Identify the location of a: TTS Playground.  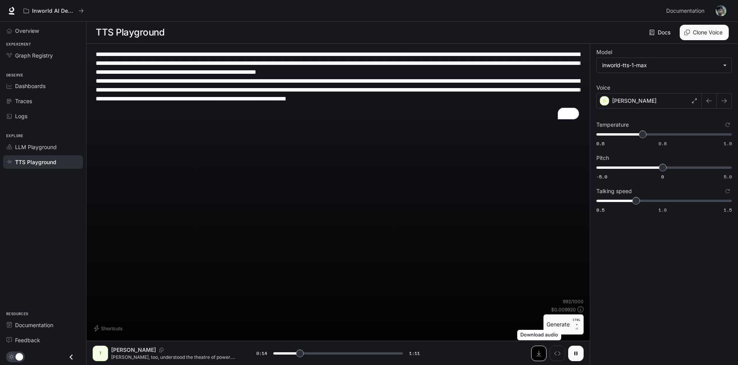
(43, 162).